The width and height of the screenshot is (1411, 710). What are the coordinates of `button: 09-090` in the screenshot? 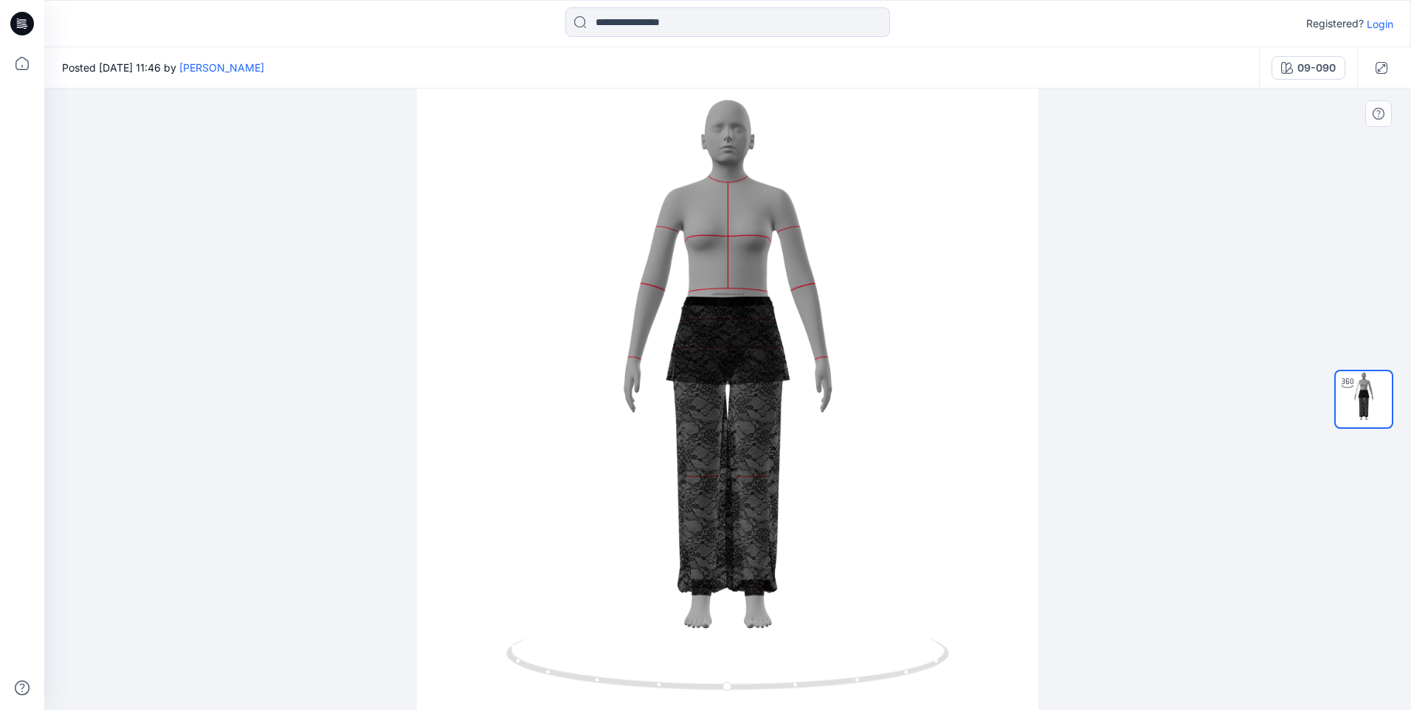 It's located at (1308, 68).